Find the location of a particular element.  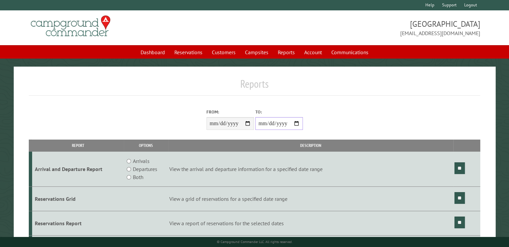

td: Arrival and Departure Report is located at coordinates (78, 169).